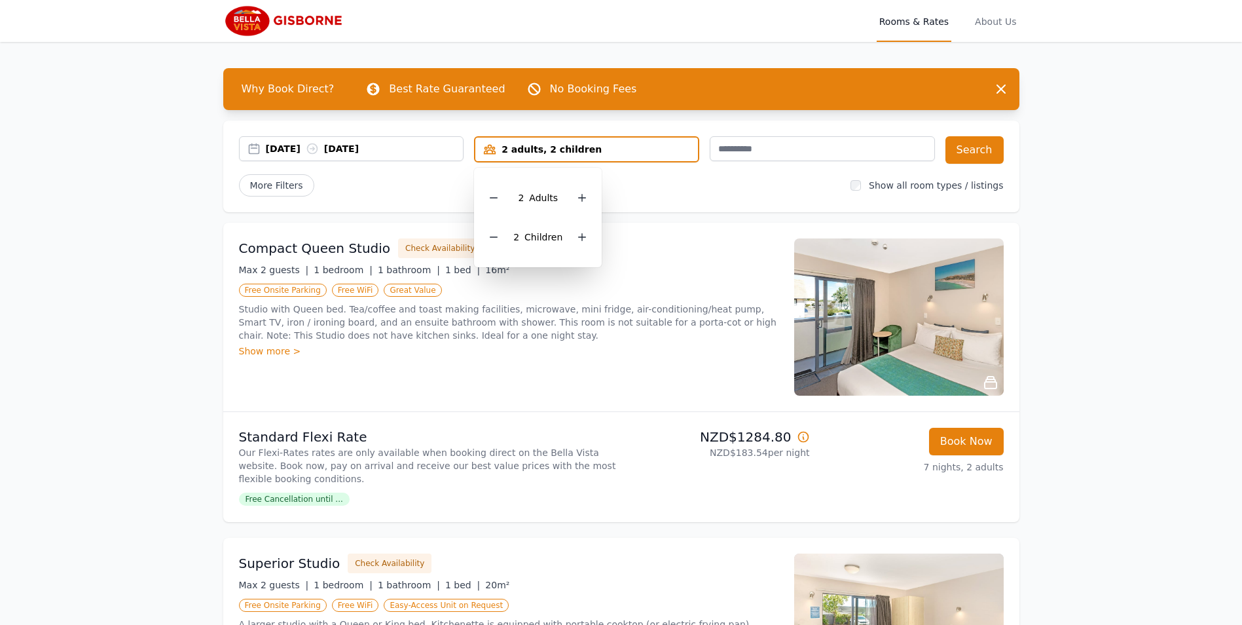 This screenshot has width=1242, height=625. What do you see at coordinates (509, 351) in the screenshot?
I see `div: Show more >` at bounding box center [509, 351].